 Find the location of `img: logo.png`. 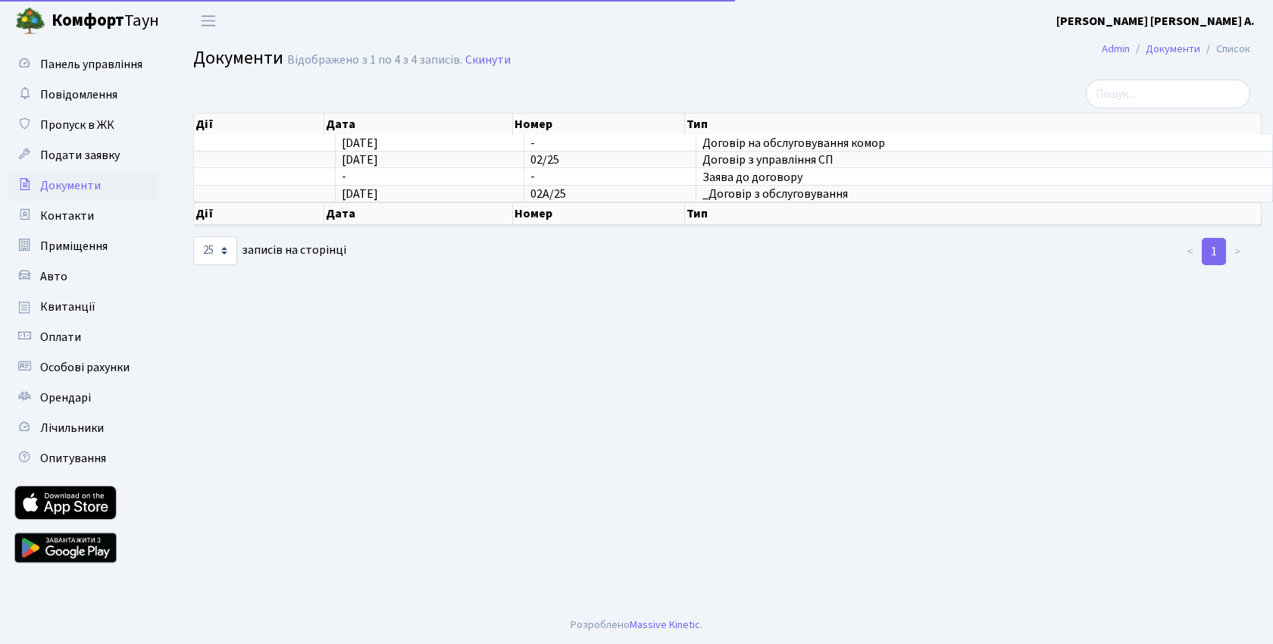

img: logo.png is located at coordinates (30, 21).